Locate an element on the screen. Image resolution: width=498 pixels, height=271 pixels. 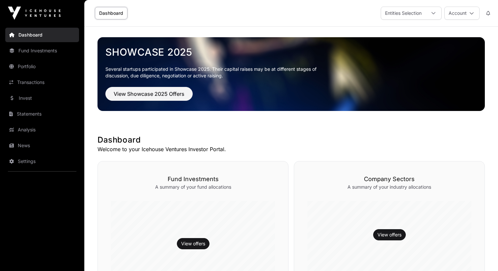
a: Settings is located at coordinates (42, 161).